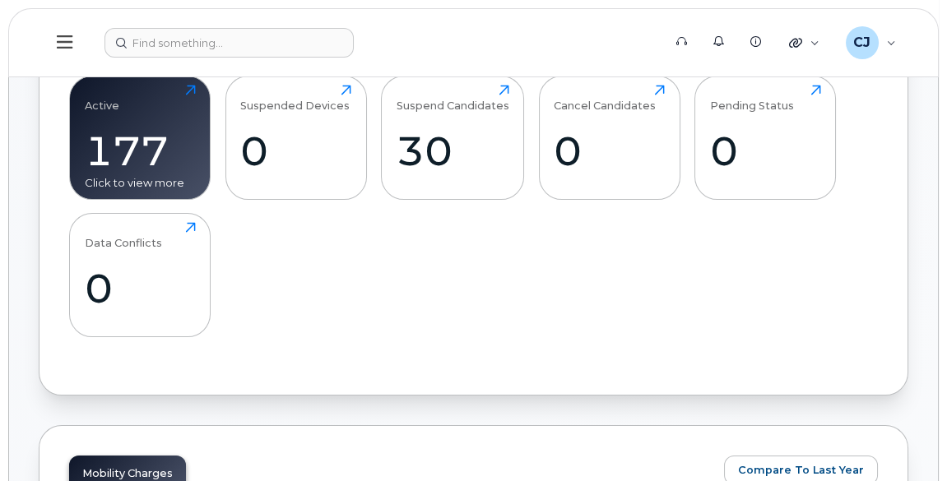  Describe the element at coordinates (453, 151) in the screenshot. I see `div: 30` at that location.